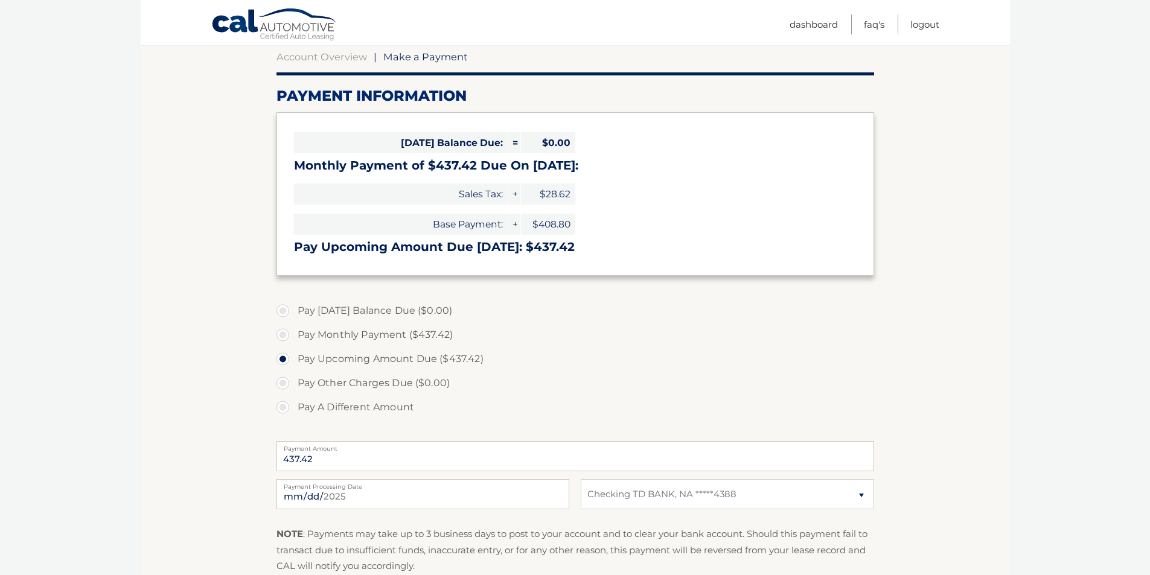 This screenshot has height=575, width=1150. I want to click on label: Pay Upcoming Amount Due ($437.42), so click(575, 359).